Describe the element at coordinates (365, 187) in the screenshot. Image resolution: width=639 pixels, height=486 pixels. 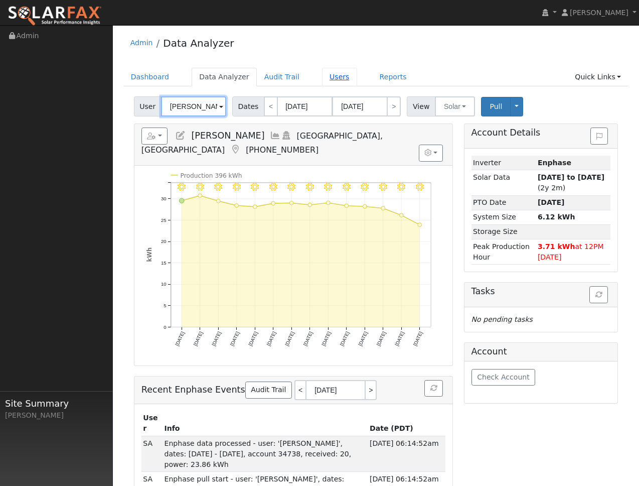
I see `i: 8/11 - Clear` at that location.